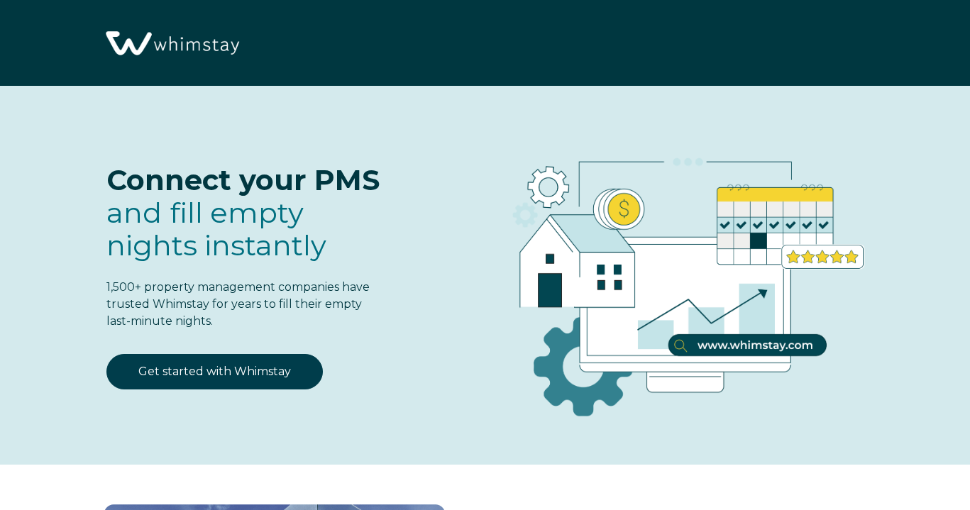  I want to click on img: RBO Ilustrations-03, so click(680, 276).